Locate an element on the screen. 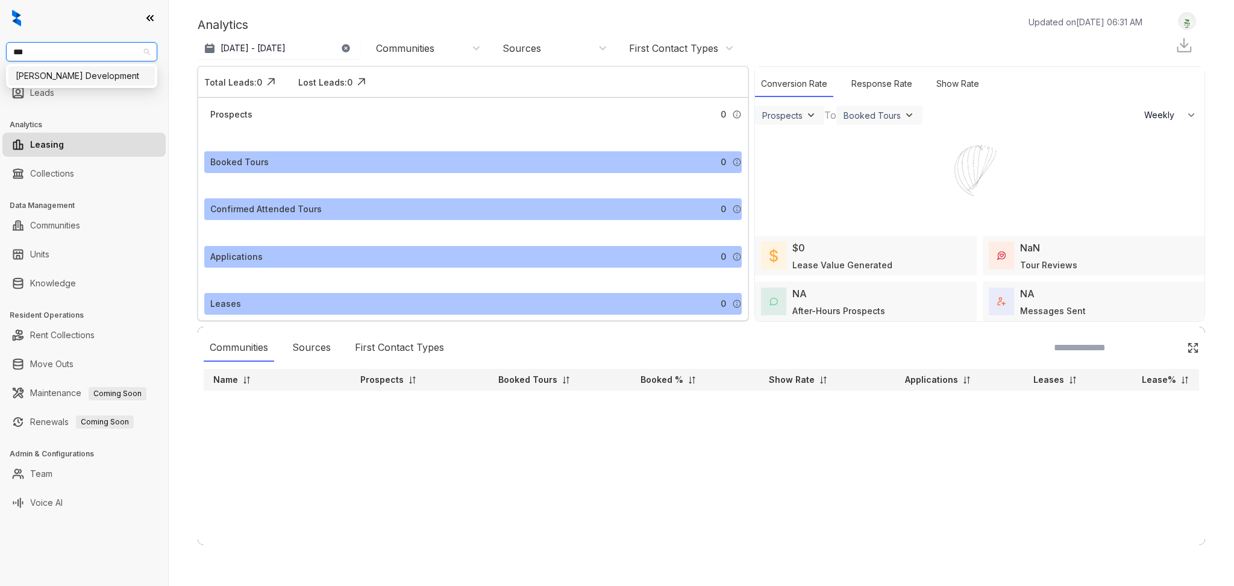  li: Knowledge is located at coordinates (84, 283).